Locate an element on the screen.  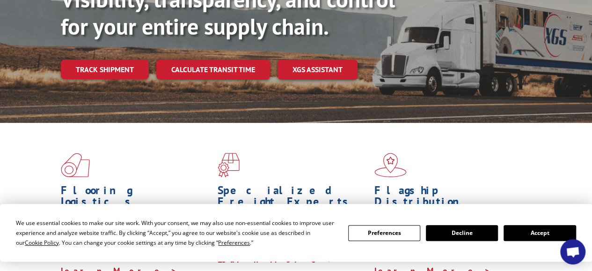
a: Track shipment is located at coordinates (105, 69).